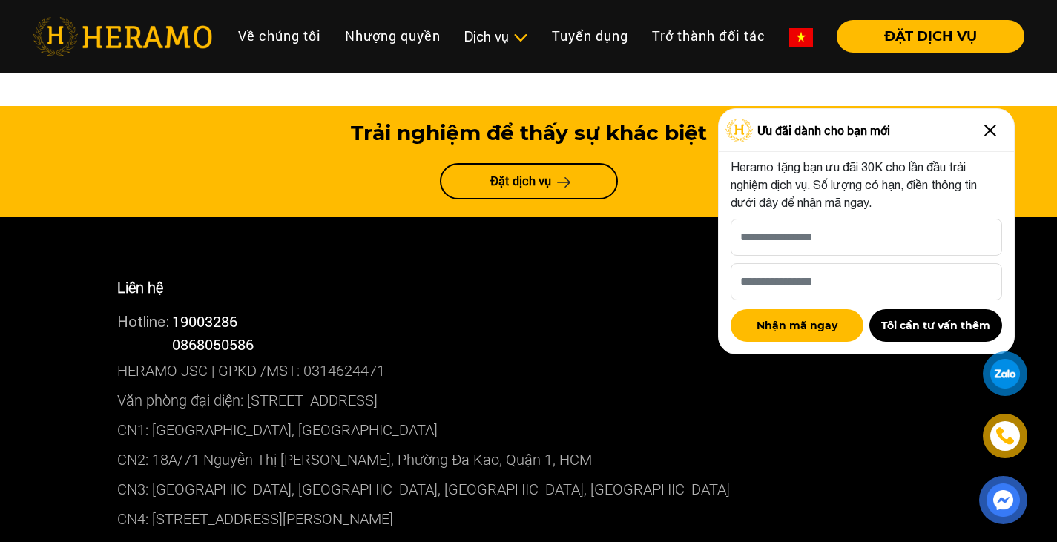 This screenshot has height=542, width=1057. I want to click on img: Logo, so click(740, 131).